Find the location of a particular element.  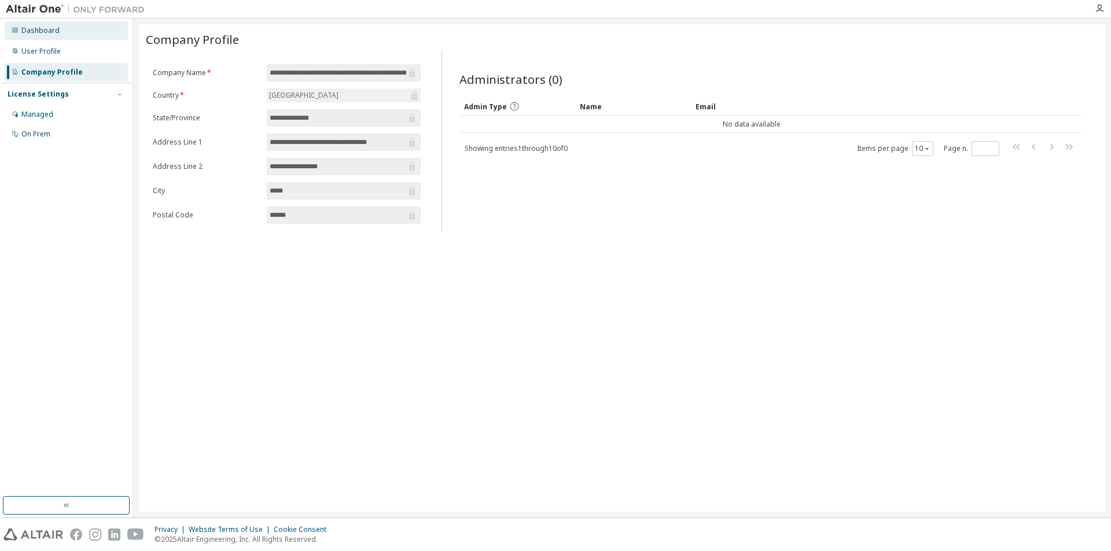

div: Privacy is located at coordinates (171, 530).